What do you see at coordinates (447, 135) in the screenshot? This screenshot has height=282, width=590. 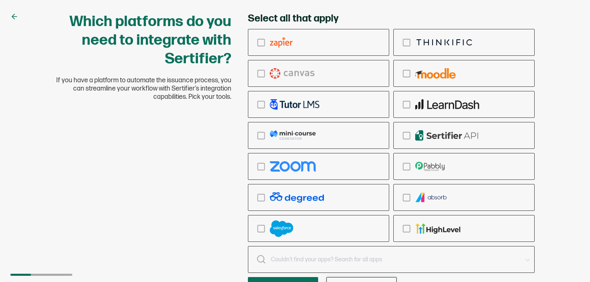 I see `img: api` at bounding box center [447, 135].